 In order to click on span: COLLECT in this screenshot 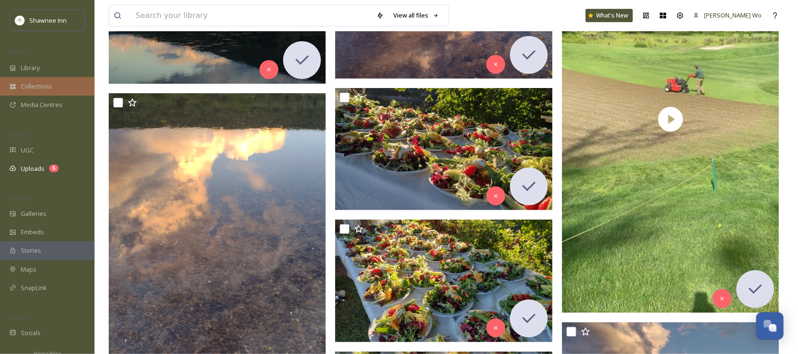, I will do `click(19, 134)`.